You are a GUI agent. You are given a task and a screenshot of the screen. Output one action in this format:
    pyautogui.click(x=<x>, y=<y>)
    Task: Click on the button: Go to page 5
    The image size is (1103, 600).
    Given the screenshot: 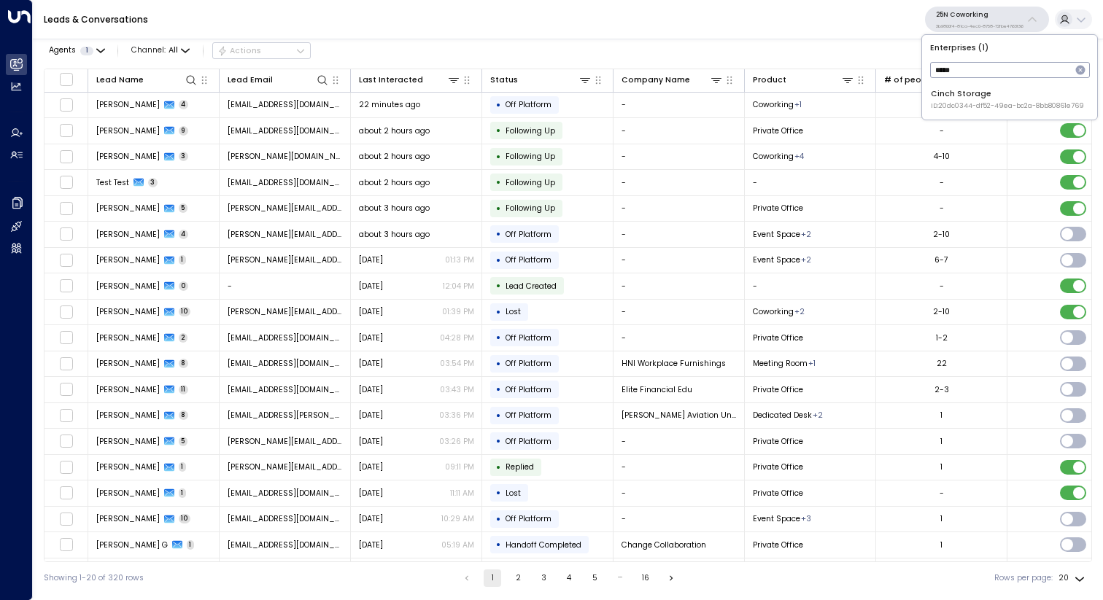 What is the action you would take?
    pyautogui.click(x=594, y=578)
    